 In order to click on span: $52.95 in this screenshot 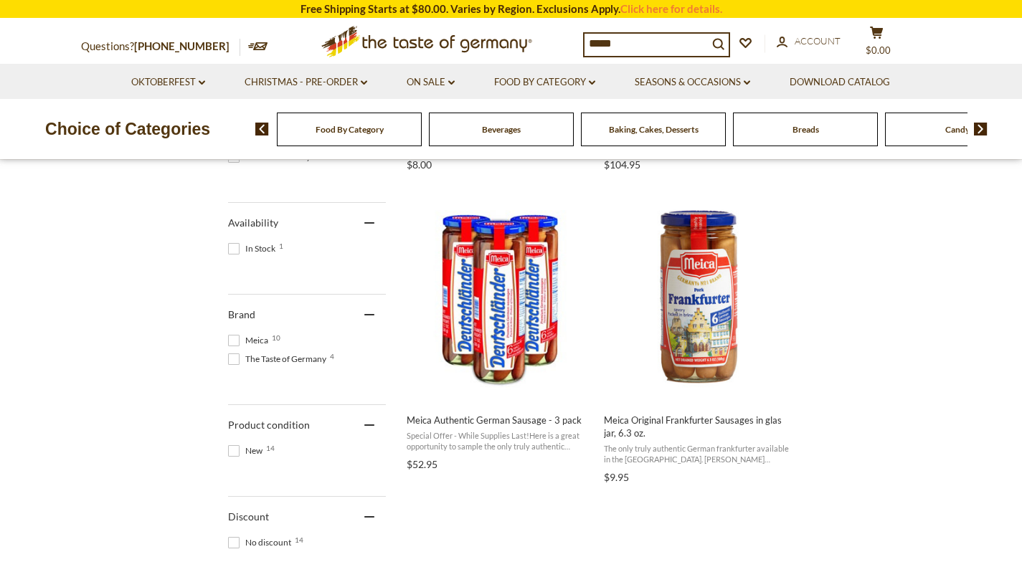, I will do `click(422, 464)`.